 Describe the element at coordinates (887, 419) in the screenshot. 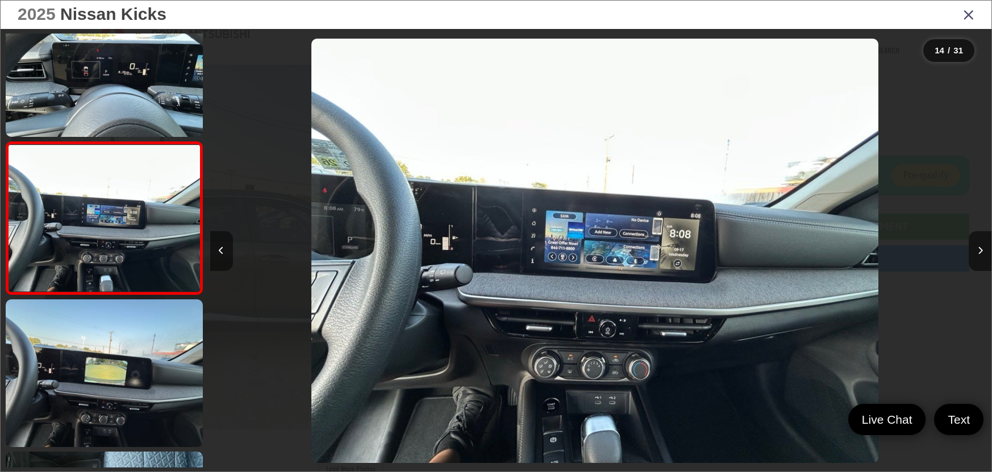

I see `span: Live Chat` at that location.